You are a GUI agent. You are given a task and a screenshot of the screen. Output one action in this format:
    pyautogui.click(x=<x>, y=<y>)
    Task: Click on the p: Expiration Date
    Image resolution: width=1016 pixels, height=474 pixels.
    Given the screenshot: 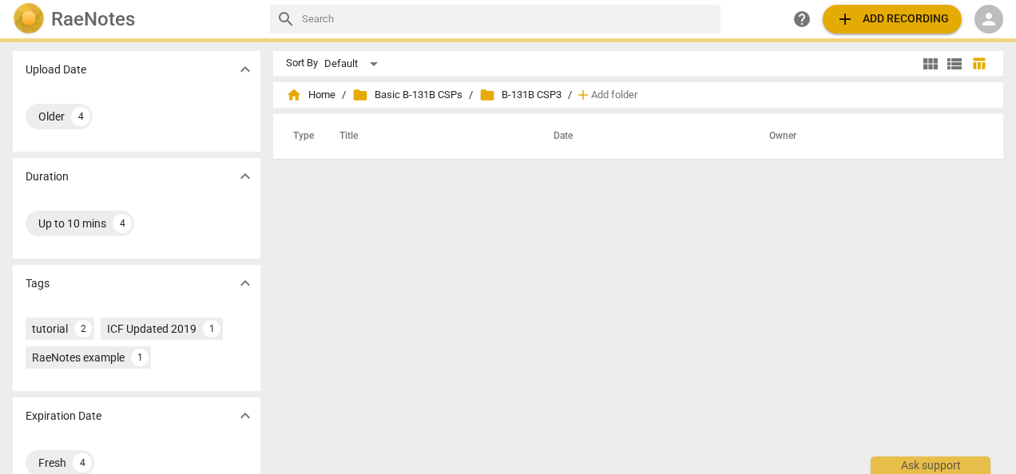 What is the action you would take?
    pyautogui.click(x=63, y=416)
    